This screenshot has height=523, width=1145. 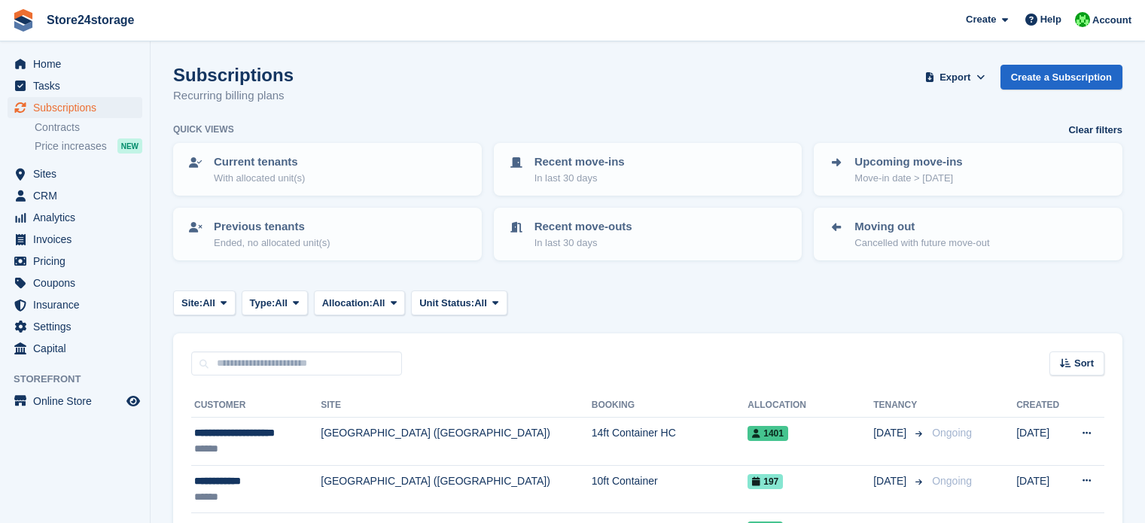 I want to click on th: Site, so click(x=455, y=406).